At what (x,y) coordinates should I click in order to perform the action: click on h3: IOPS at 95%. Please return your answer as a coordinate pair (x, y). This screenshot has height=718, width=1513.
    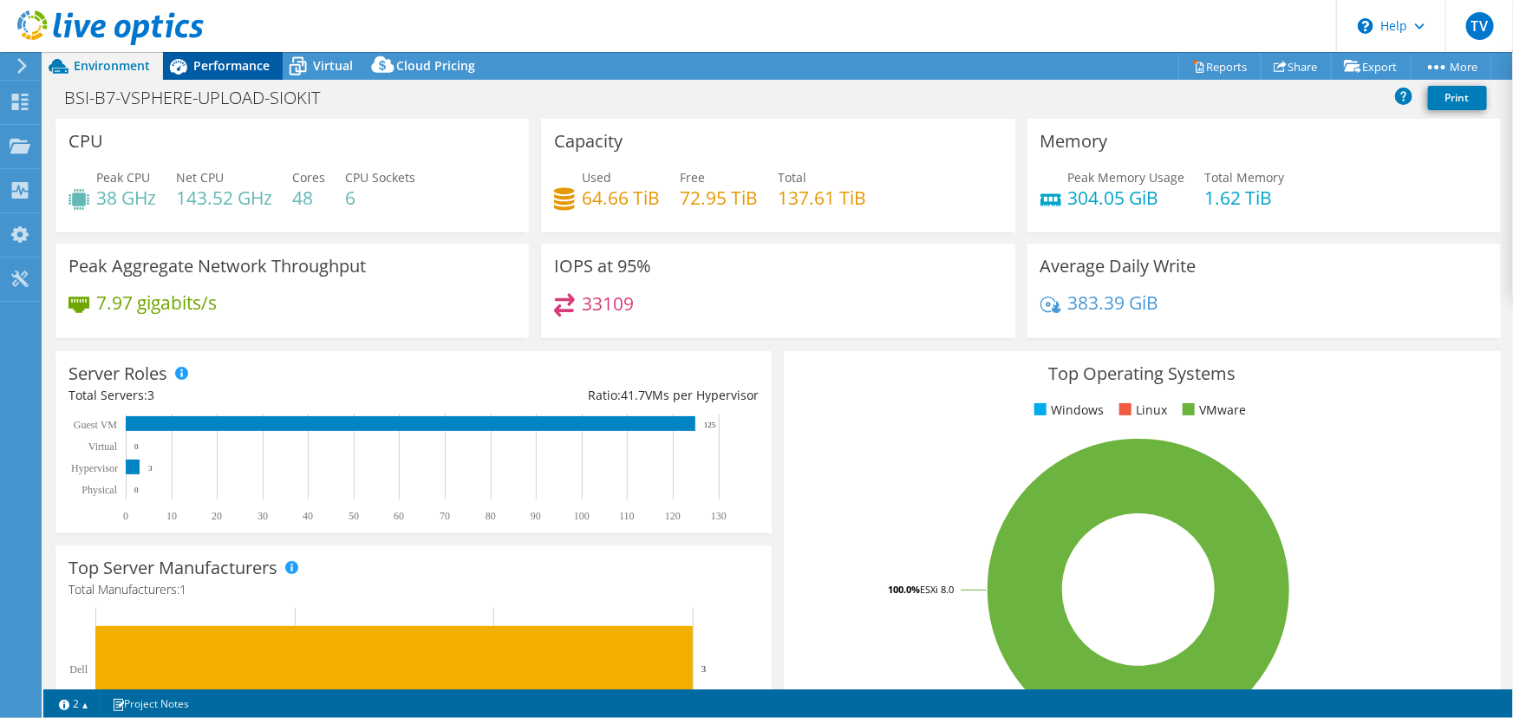
    Looking at the image, I should click on (603, 266).